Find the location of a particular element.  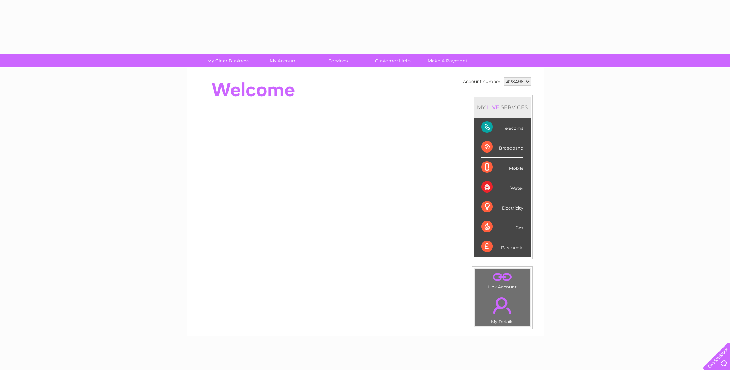

div: Broadband is located at coordinates (502, 147).